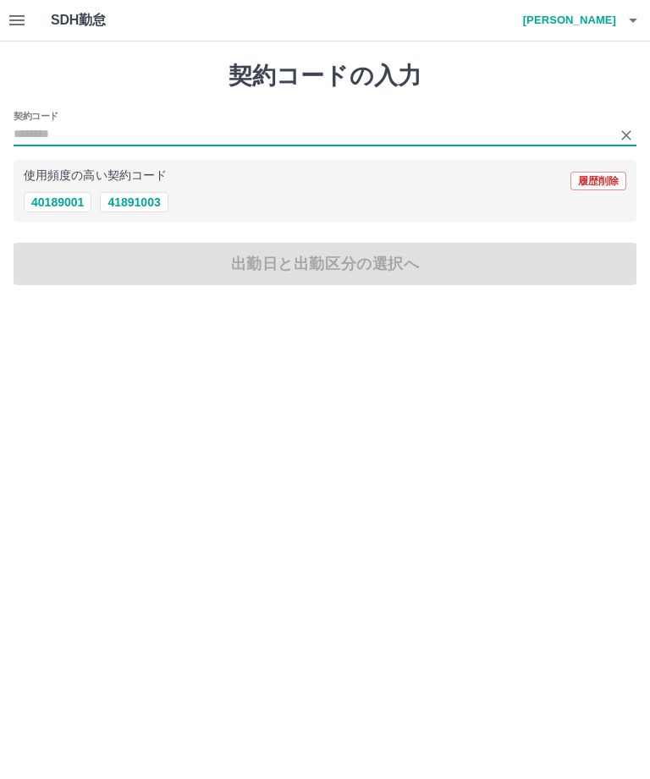 Image resolution: width=650 pixels, height=779 pixels. What do you see at coordinates (626, 135) in the screenshot?
I see `button: Clear` at bounding box center [626, 135].